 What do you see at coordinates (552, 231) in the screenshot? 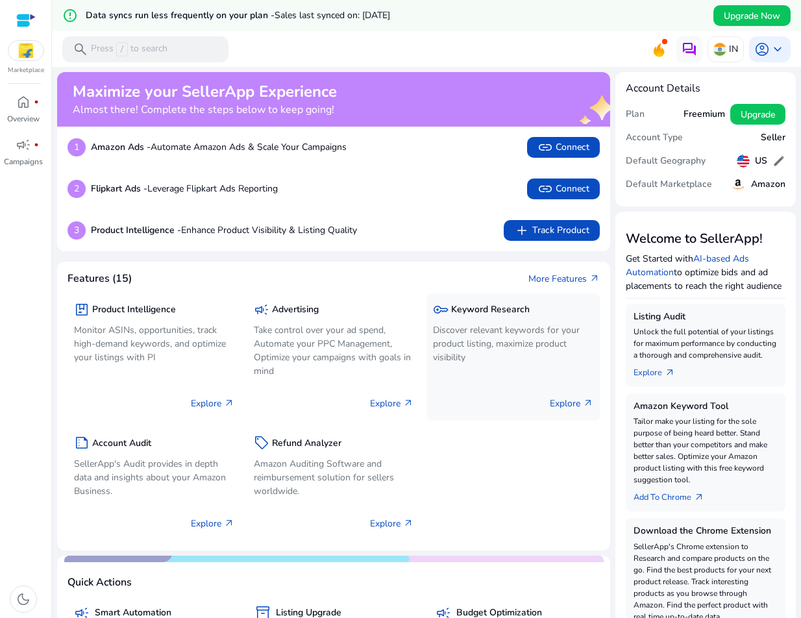
I see `span: Track Product` at bounding box center [552, 231].